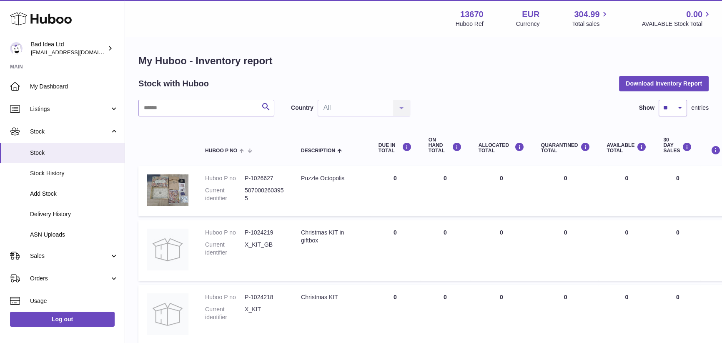 This screenshot has height=343, width=722. What do you see at coordinates (626, 148) in the screenshot?
I see `div: AVAILABLE Total` at bounding box center [626, 148].